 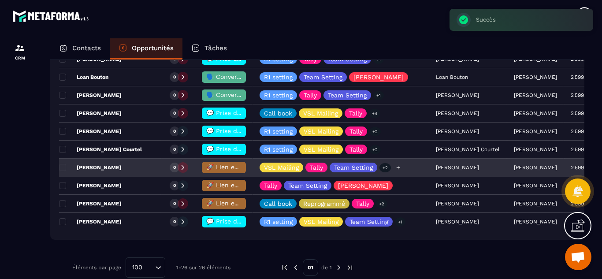 I want to click on p: 1-26 sur 26 éléments, so click(x=203, y=268).